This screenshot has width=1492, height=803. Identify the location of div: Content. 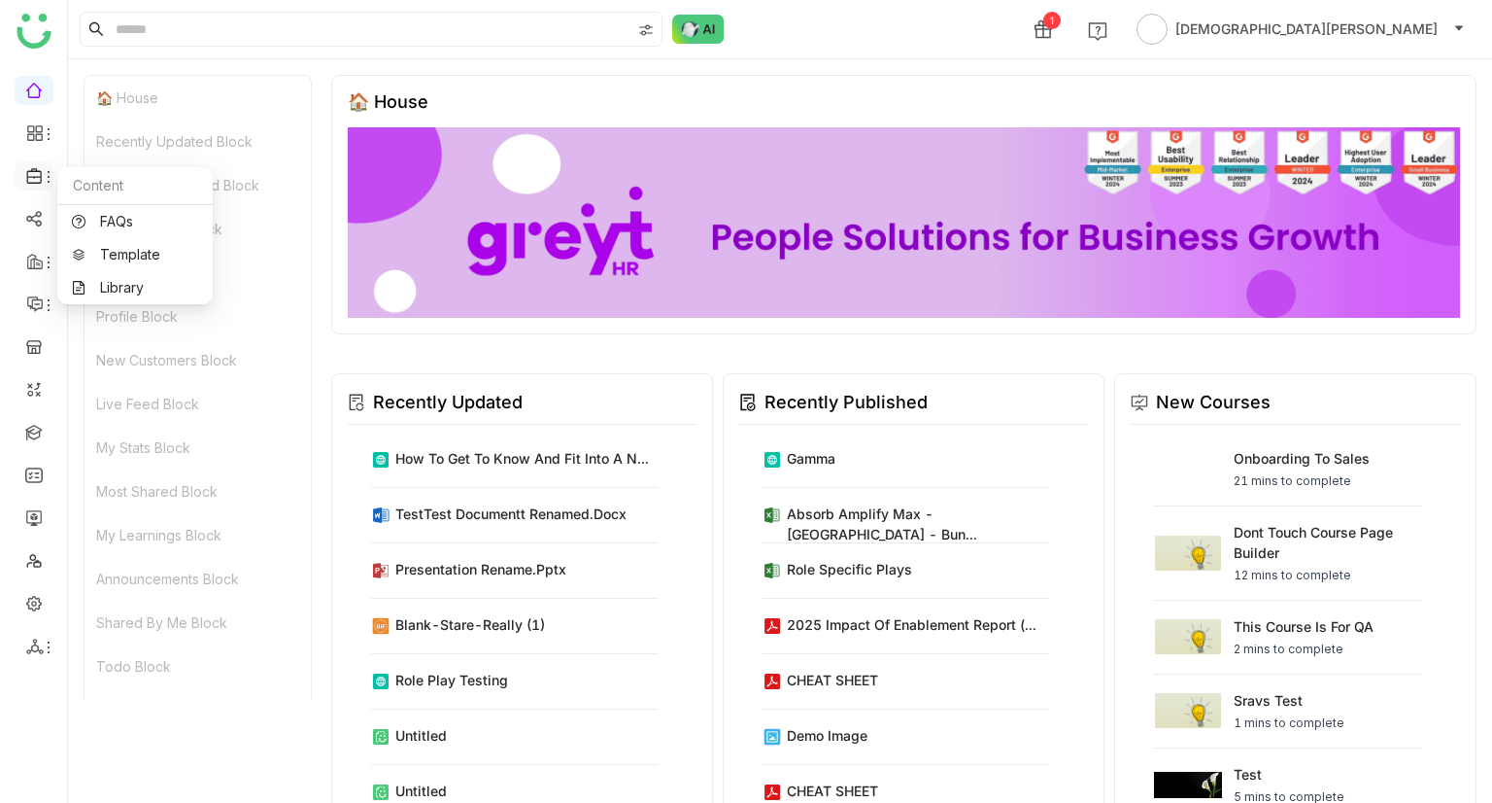
(135, 186).